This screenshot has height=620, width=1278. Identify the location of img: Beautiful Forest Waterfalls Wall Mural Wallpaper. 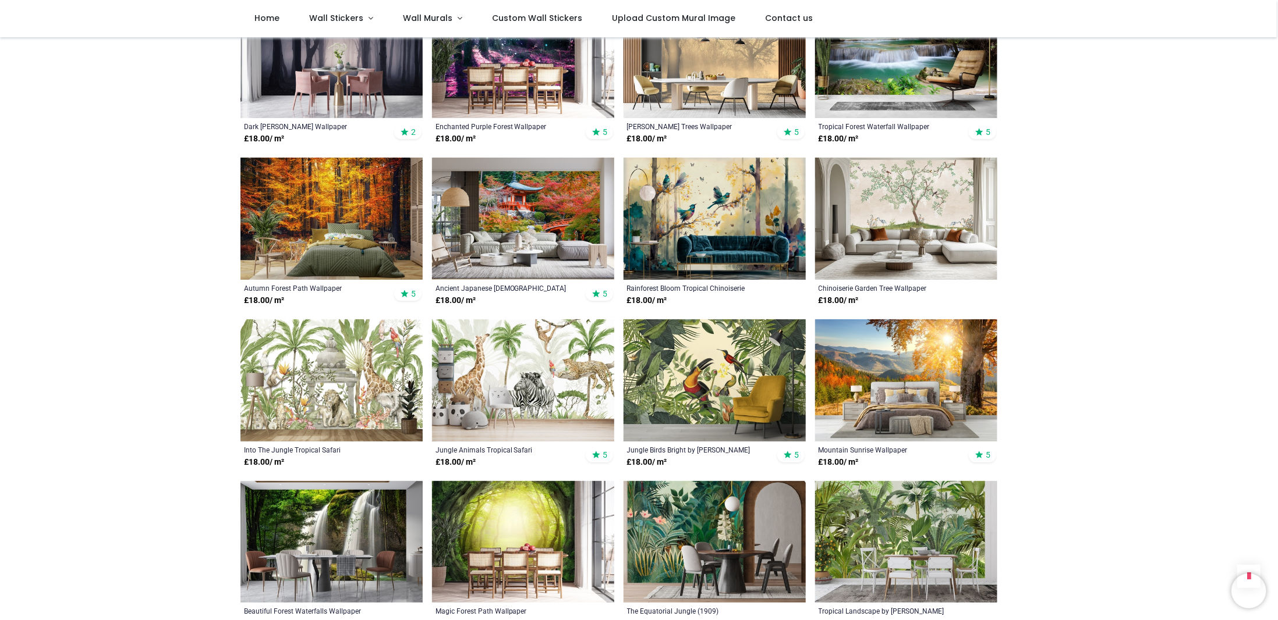
(331, 542).